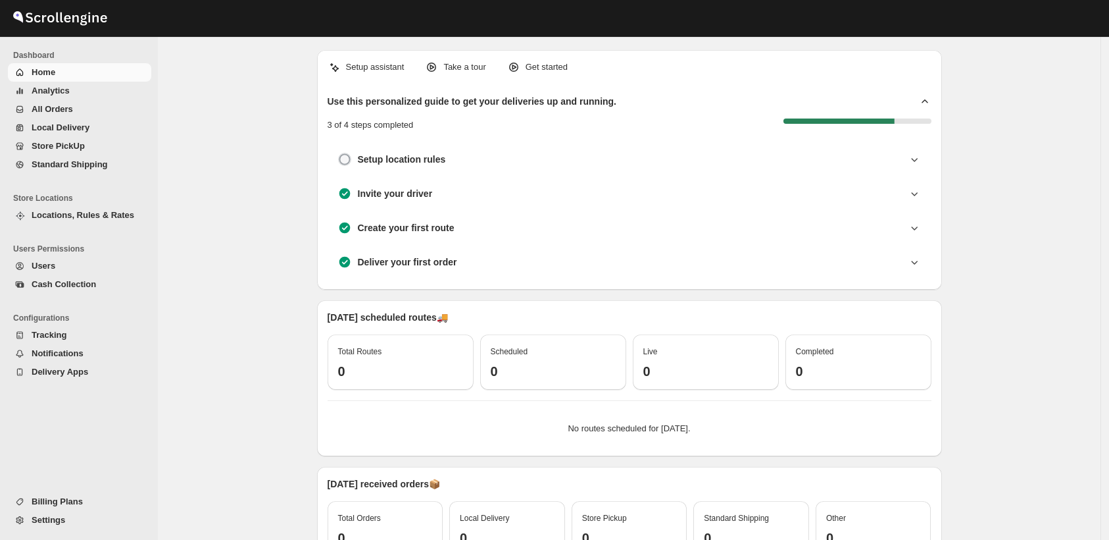 This screenshot has height=540, width=1109. What do you see at coordinates (80, 520) in the screenshot?
I see `button: Settings` at bounding box center [80, 520].